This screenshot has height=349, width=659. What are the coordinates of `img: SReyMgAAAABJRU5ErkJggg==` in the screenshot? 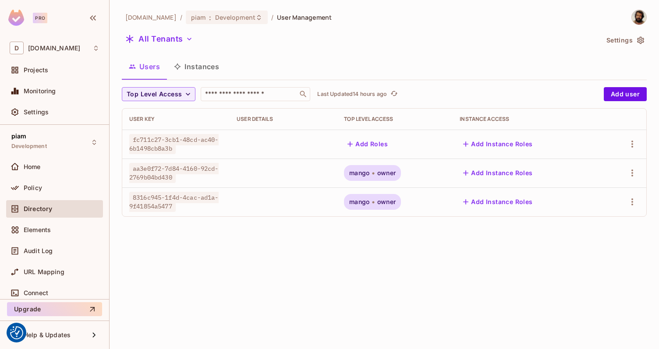 It's located at (16, 18).